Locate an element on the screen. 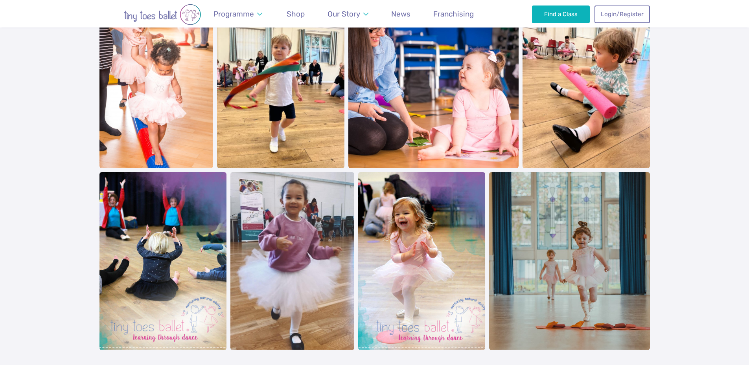 The width and height of the screenshot is (749, 365). a: Login/Register is located at coordinates (622, 14).